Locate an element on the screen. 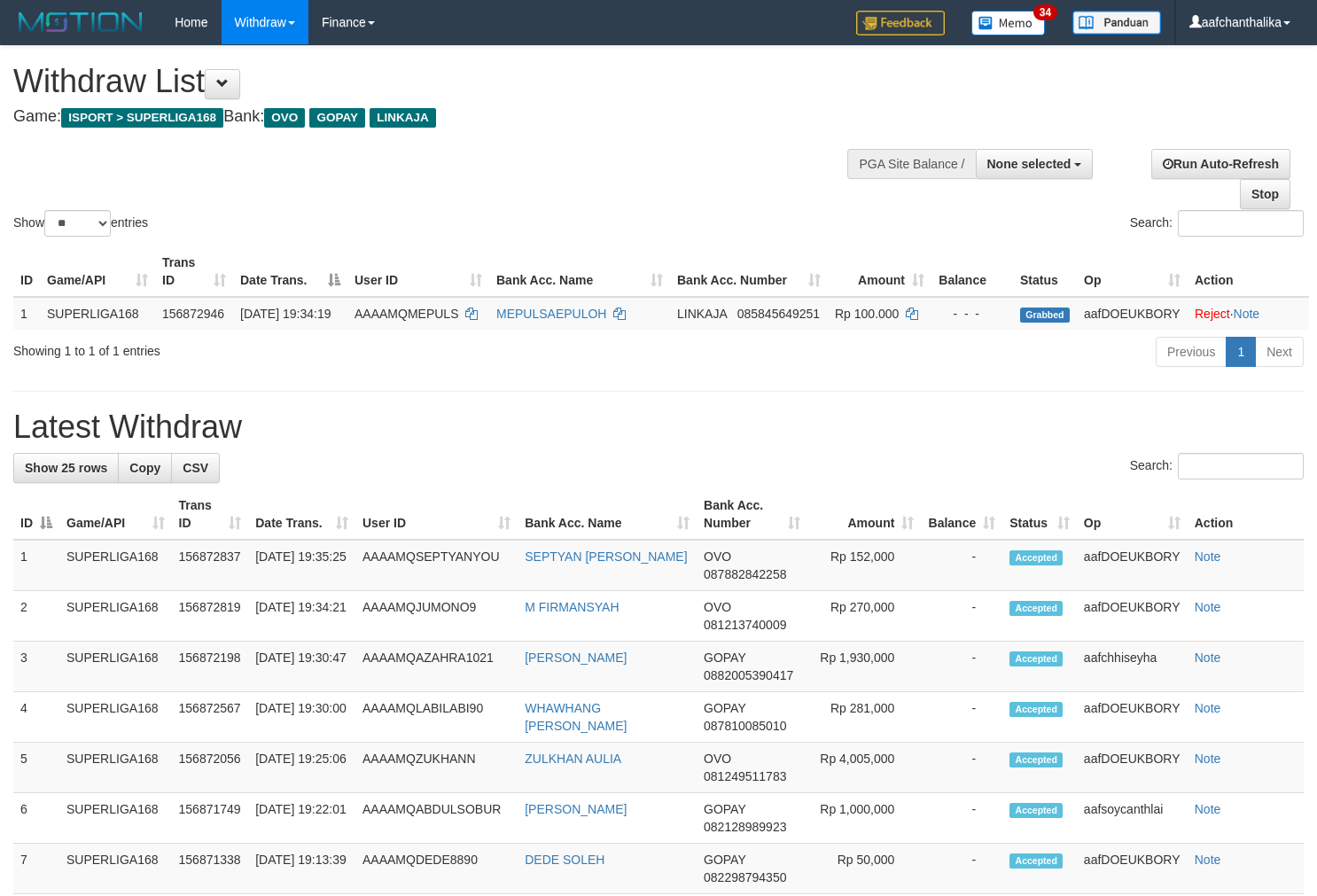  td: Rp 1,000,000 is located at coordinates (864, 818).